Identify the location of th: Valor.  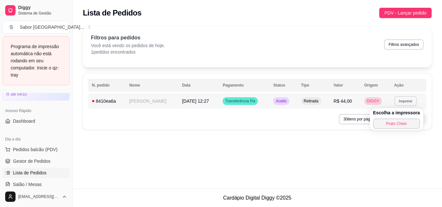
(345, 85).